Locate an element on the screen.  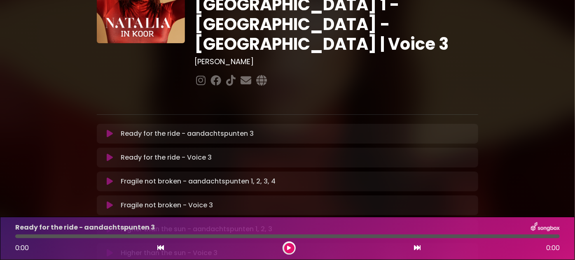
p: Fragile not broken - aandachtspunten 1, 2, 3, 4 is located at coordinates (198, 182).